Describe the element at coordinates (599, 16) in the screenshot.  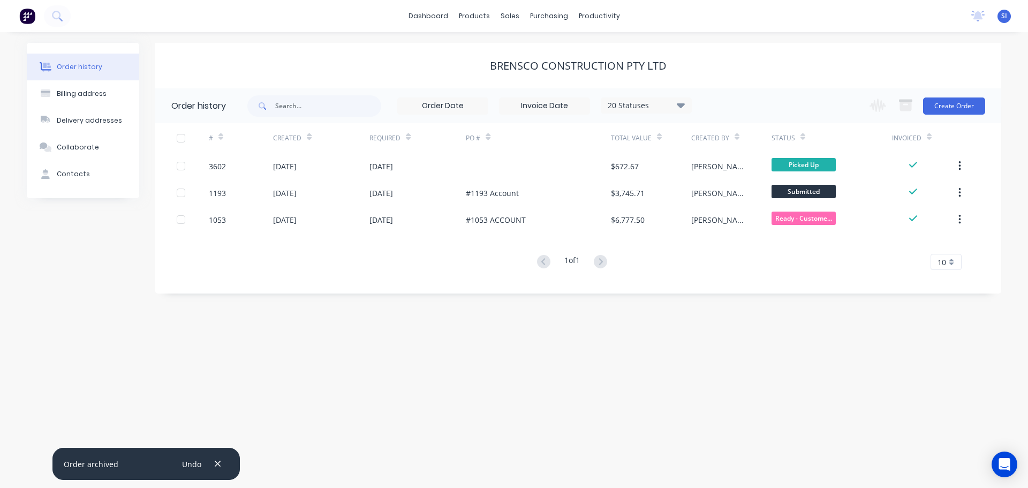
I see `div: productivity` at that location.